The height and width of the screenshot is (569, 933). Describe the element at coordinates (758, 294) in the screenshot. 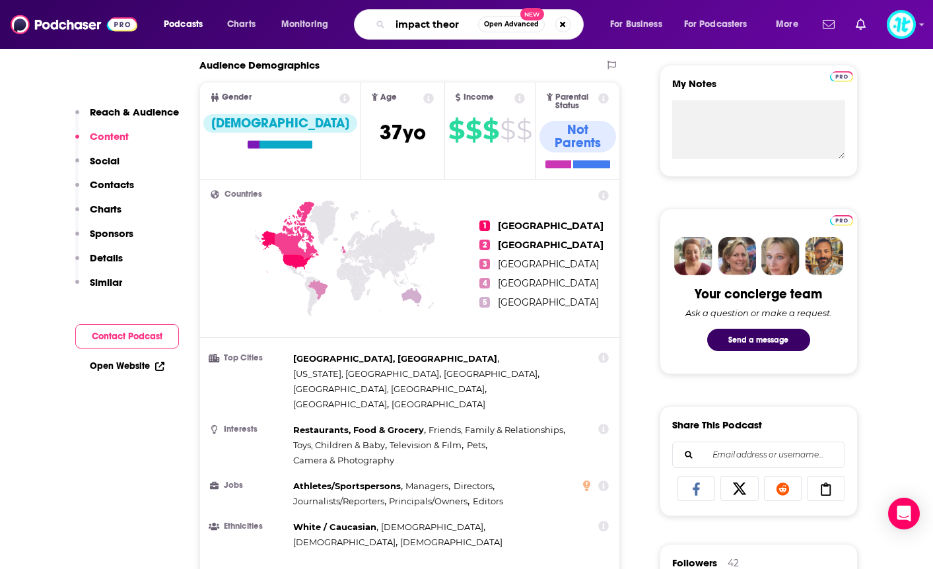

I see `div: Your concierge team` at that location.